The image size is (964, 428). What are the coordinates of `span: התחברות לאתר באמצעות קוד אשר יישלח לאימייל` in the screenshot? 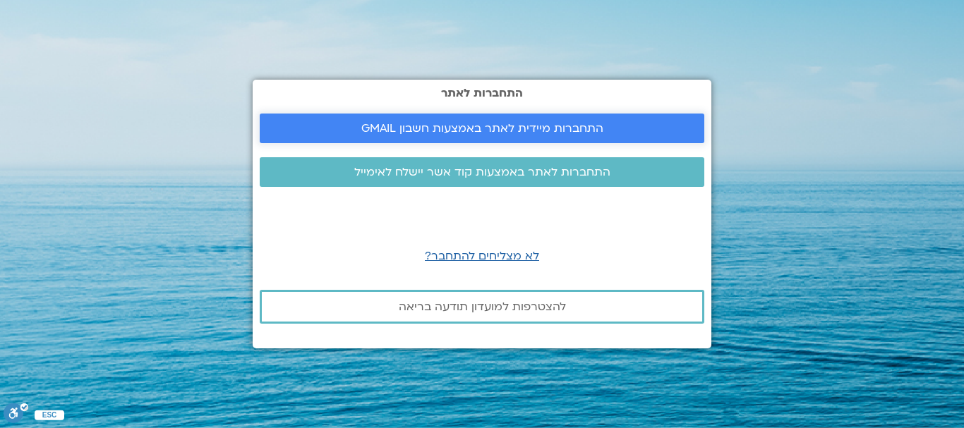 It's located at (482, 172).